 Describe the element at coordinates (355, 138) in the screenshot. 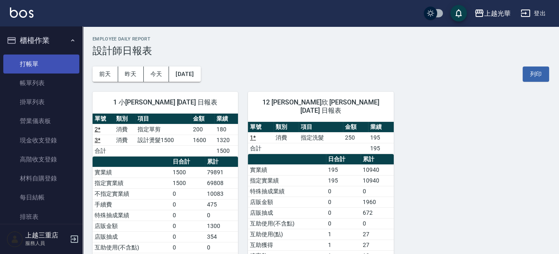

I see `td: 250` at that location.